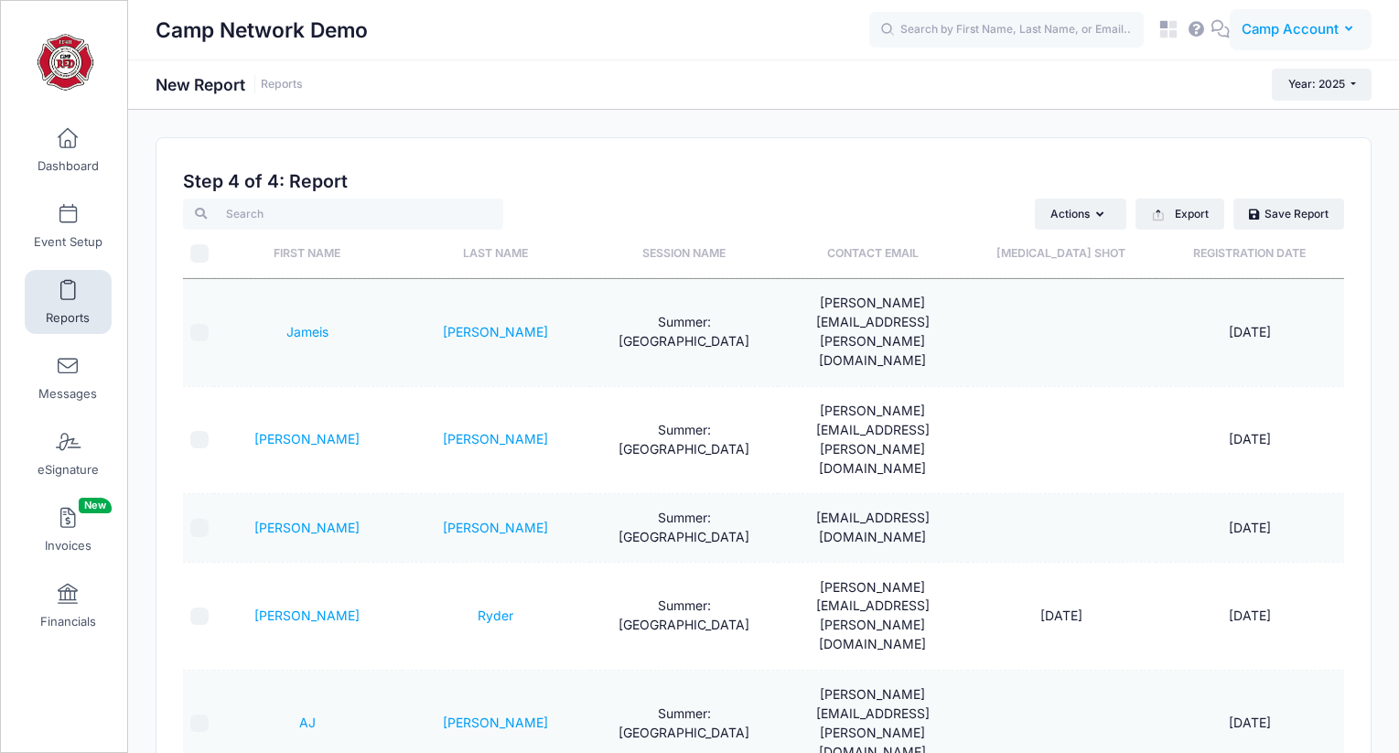 This screenshot has width=1399, height=753. What do you see at coordinates (1317, 83) in the screenshot?
I see `span: Year: 2025` at bounding box center [1317, 83].